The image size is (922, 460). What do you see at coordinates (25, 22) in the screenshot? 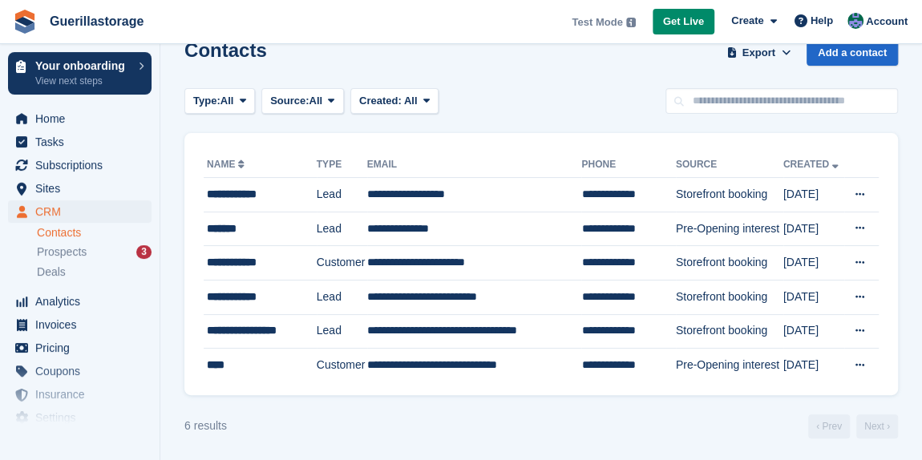
I see `img: stora-icon-8386f47178a22dfd0bd8f6a31ec36ba5ce8667c1dd55bd0f319d3a0aa187defe.svg` at bounding box center [25, 22].